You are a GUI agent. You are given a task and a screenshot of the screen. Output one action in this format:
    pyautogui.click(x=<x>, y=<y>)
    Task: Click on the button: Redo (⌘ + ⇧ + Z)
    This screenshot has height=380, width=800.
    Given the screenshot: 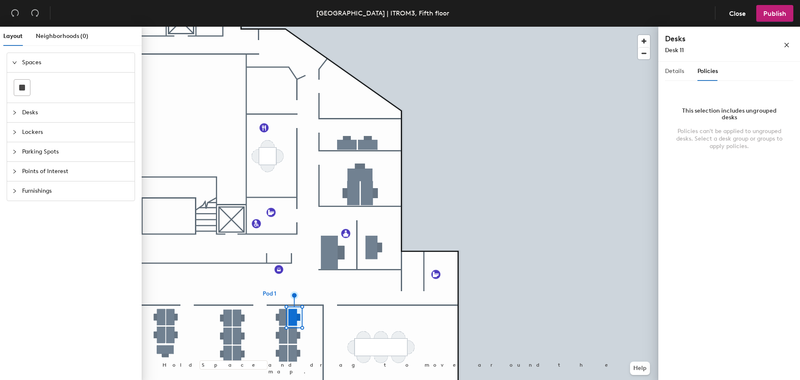 What is the action you would take?
    pyautogui.click(x=35, y=13)
    